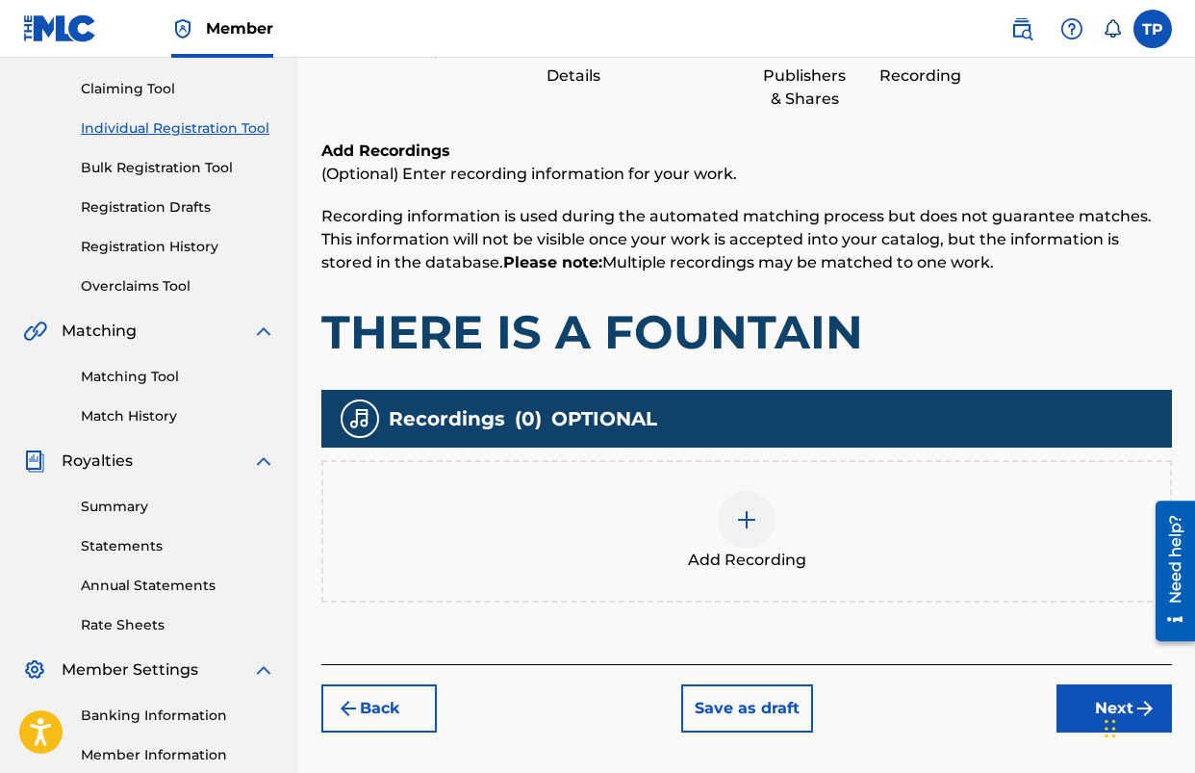 The height and width of the screenshot is (773, 1195). Describe the element at coordinates (178, 286) in the screenshot. I see `a: Overclaims Tool` at that location.